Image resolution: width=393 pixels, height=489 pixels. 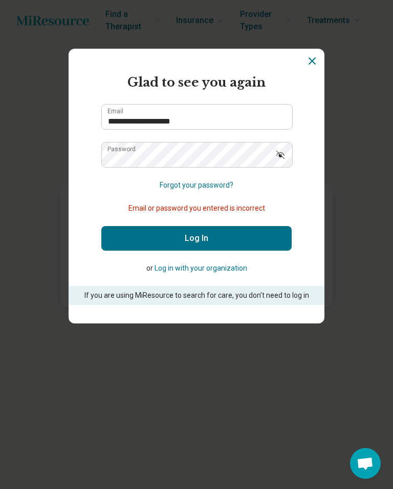 I want to click on button: Dismiss, so click(x=312, y=61).